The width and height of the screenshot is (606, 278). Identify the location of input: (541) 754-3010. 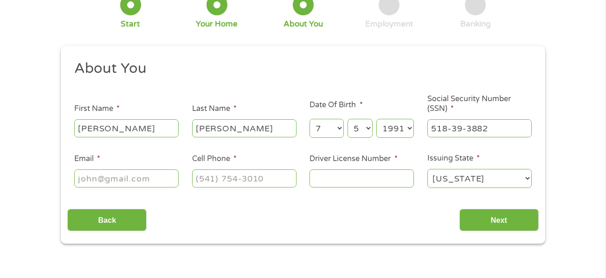
(244, 178).